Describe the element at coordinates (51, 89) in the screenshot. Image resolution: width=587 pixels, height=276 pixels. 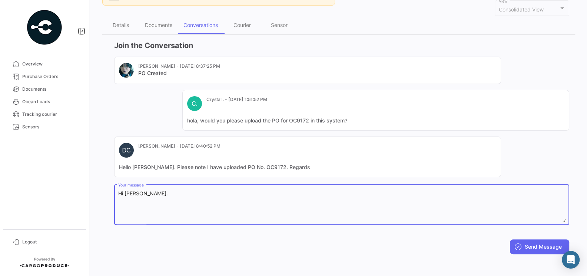
I see `span: Documents` at that location.